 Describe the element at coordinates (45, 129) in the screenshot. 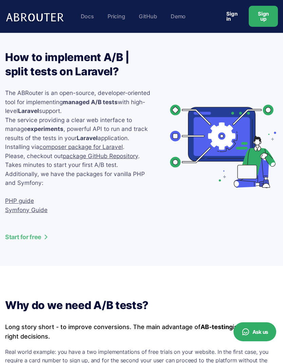

I see `b: experiments` at that location.